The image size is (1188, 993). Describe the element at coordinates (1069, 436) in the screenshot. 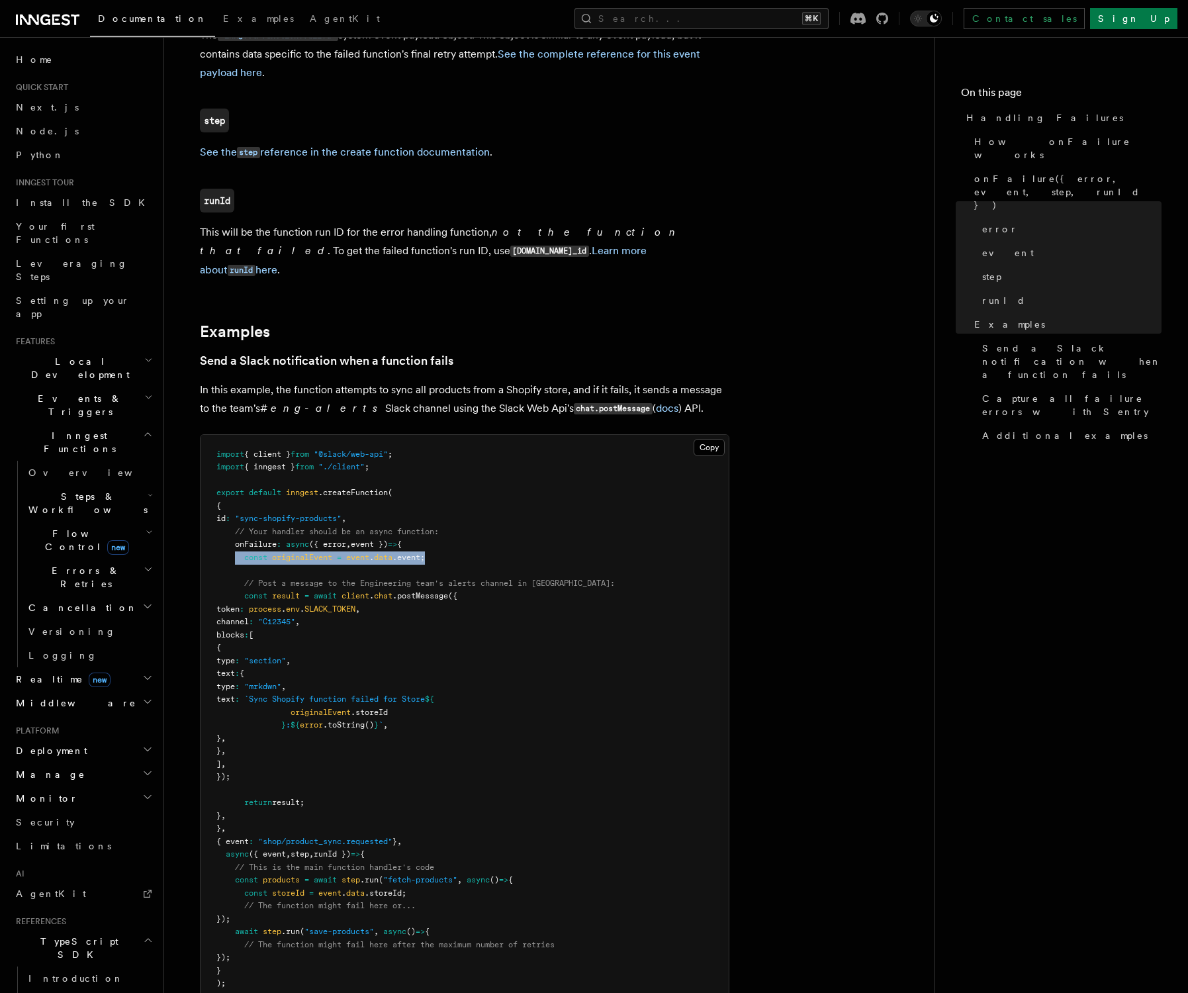

I see `a: Additional examples` at that location.